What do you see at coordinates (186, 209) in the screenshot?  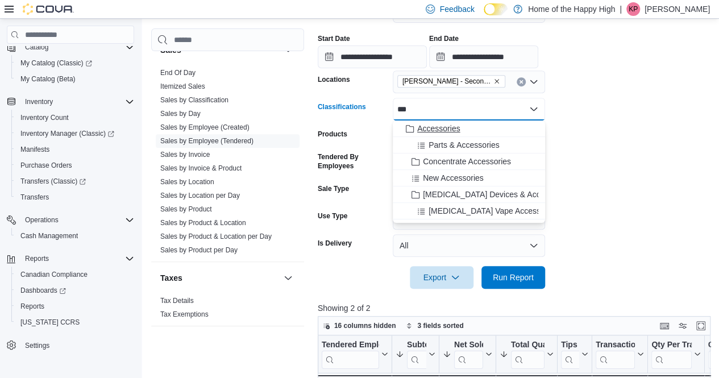 I see `span: Sales by Product` at bounding box center [186, 209].